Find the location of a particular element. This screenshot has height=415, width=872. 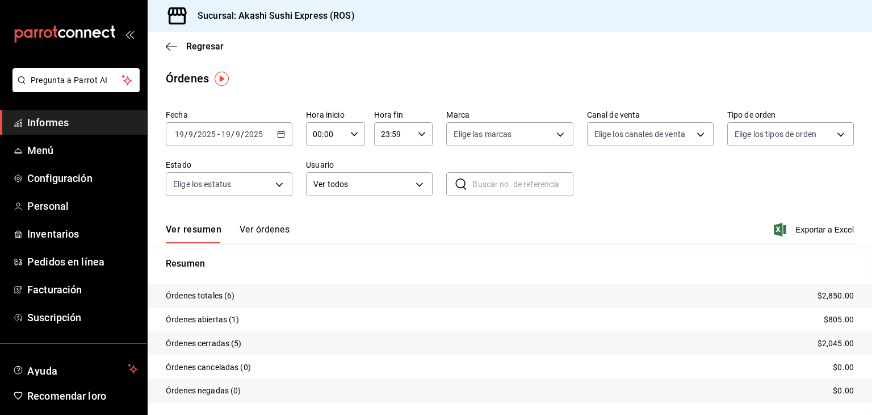

font: Menú is located at coordinates (40, 150).